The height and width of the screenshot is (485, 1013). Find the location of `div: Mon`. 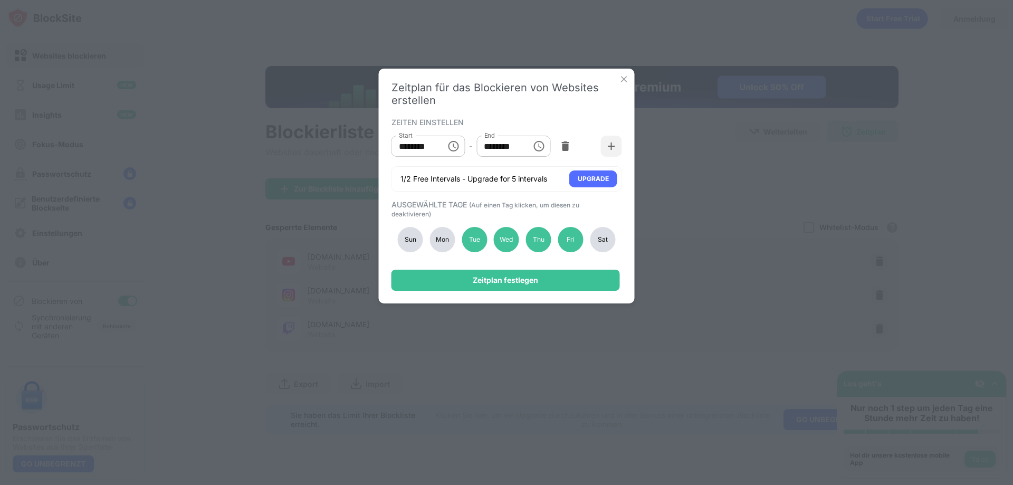

div: Mon is located at coordinates (442, 240).